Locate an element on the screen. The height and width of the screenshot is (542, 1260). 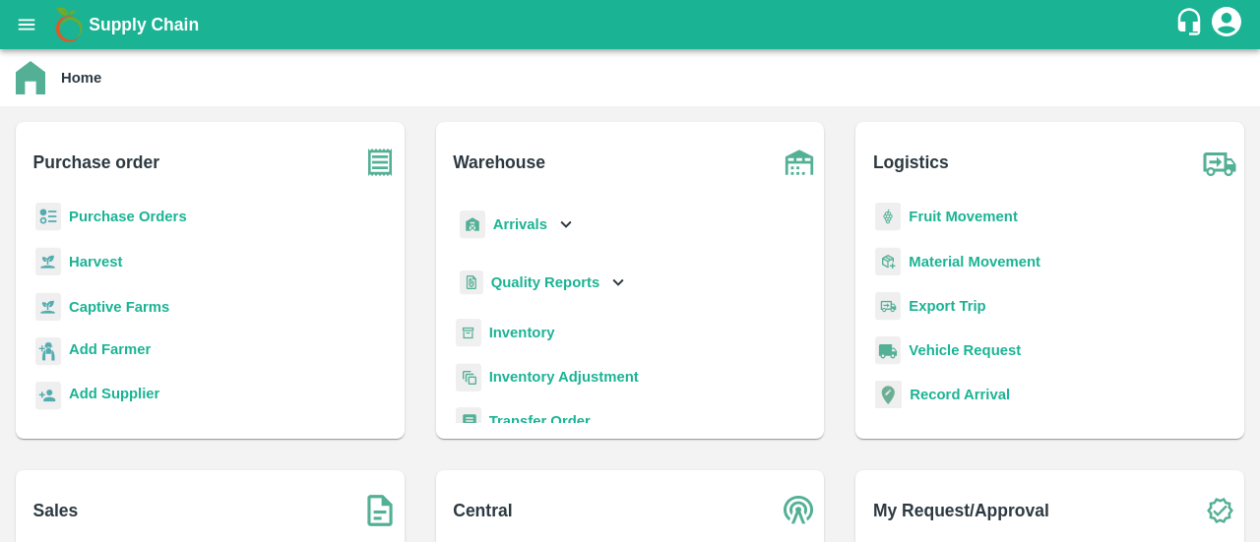
b: Harvest is located at coordinates (95, 262).